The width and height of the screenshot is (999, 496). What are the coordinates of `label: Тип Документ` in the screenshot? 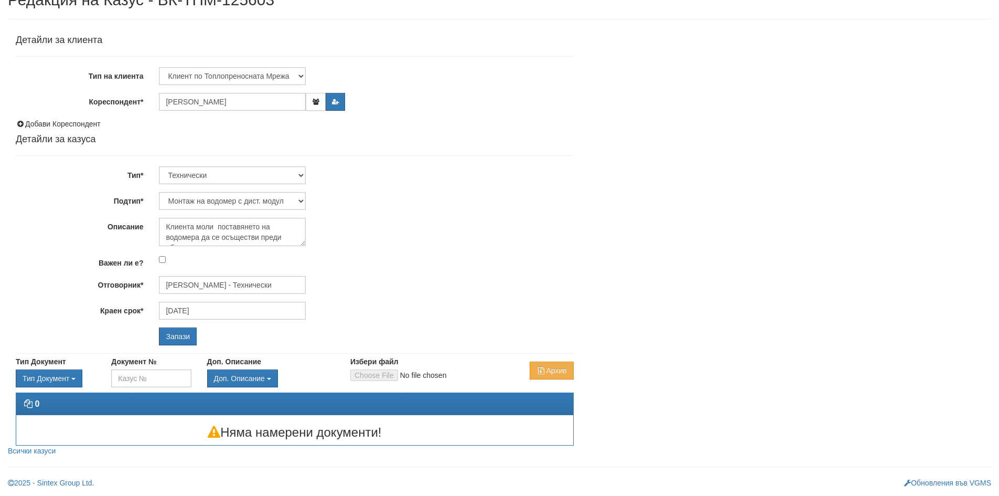 It's located at (41, 361).